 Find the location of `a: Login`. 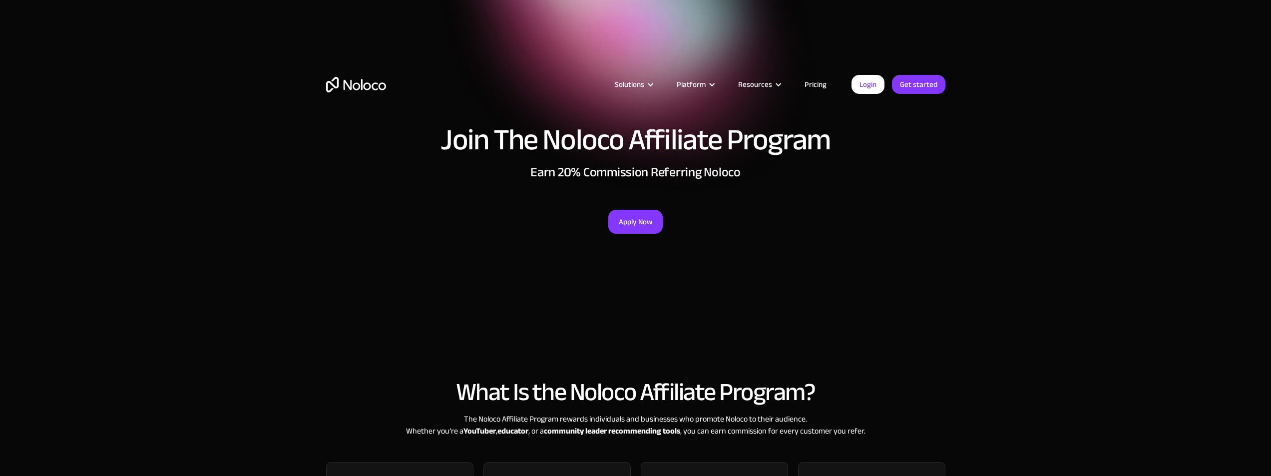

a: Login is located at coordinates (868, 84).